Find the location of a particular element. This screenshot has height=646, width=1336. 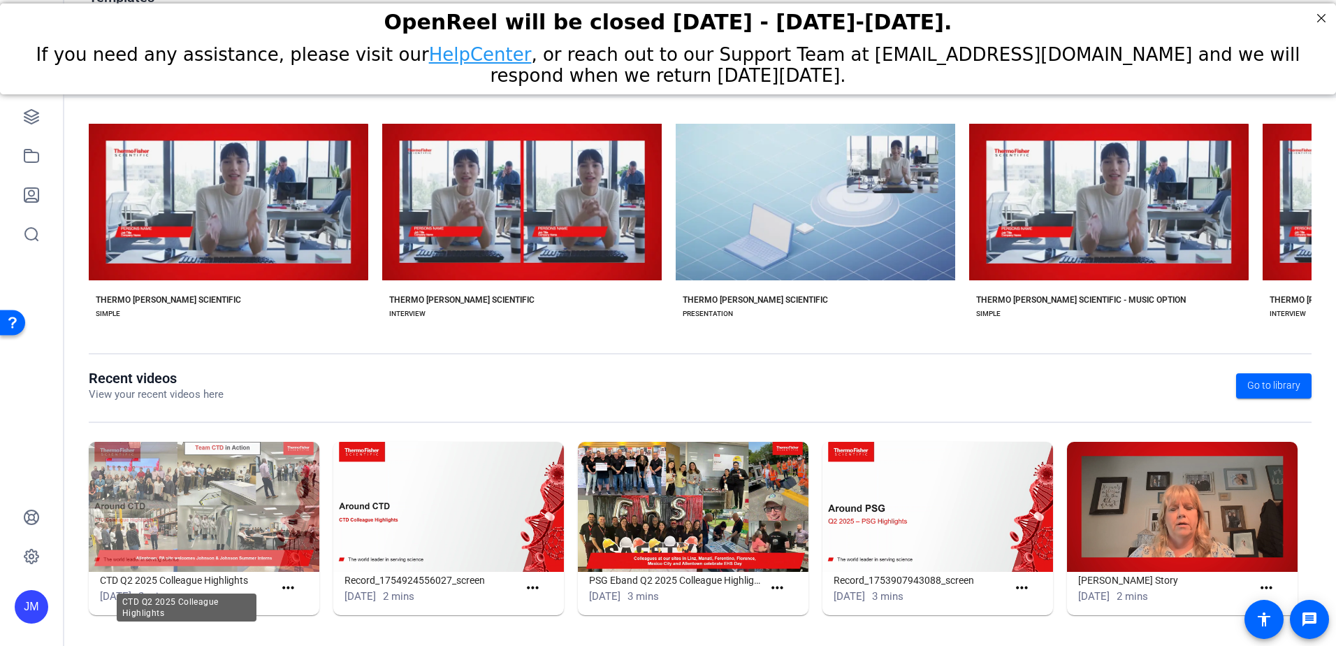

img: Cole's Story is located at coordinates (1183, 507).